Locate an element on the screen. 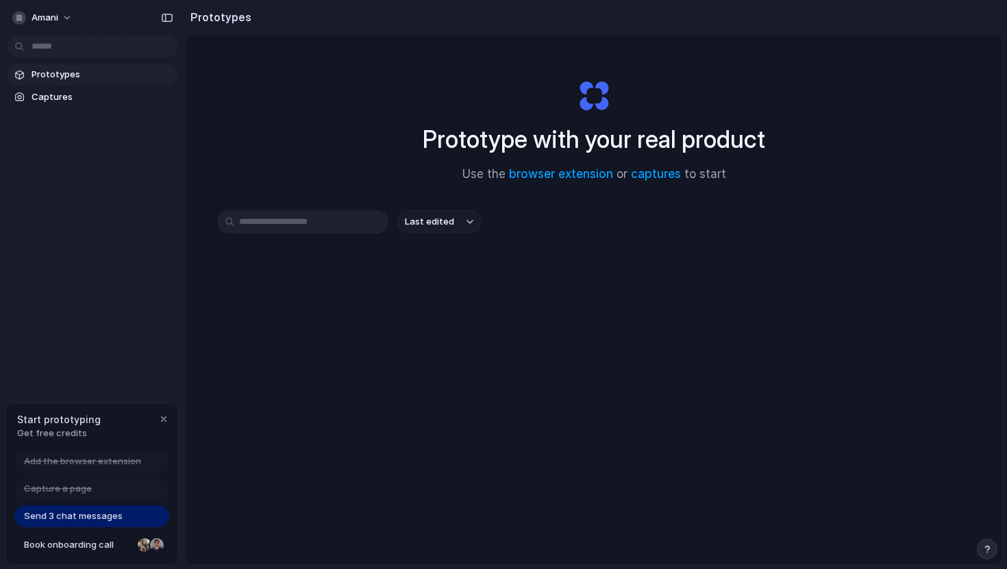  h2: Prototypes is located at coordinates (218, 17).